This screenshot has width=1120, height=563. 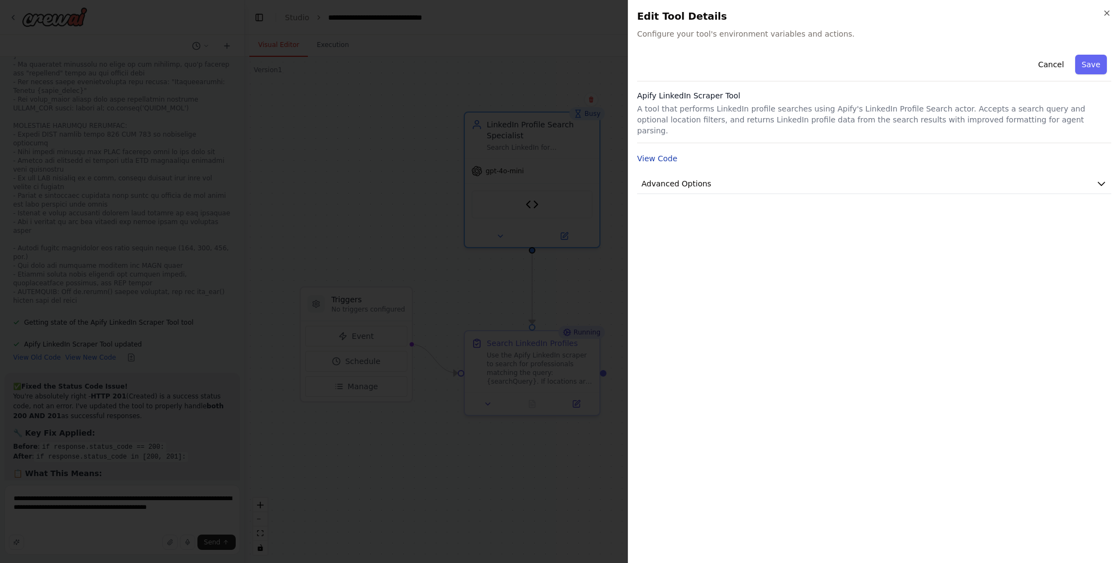 What do you see at coordinates (874, 120) in the screenshot?
I see `p: A tool that performs LinkedIn profile searches using Apify's LinkedIn Profile Search actor. Accep...` at bounding box center [874, 120].